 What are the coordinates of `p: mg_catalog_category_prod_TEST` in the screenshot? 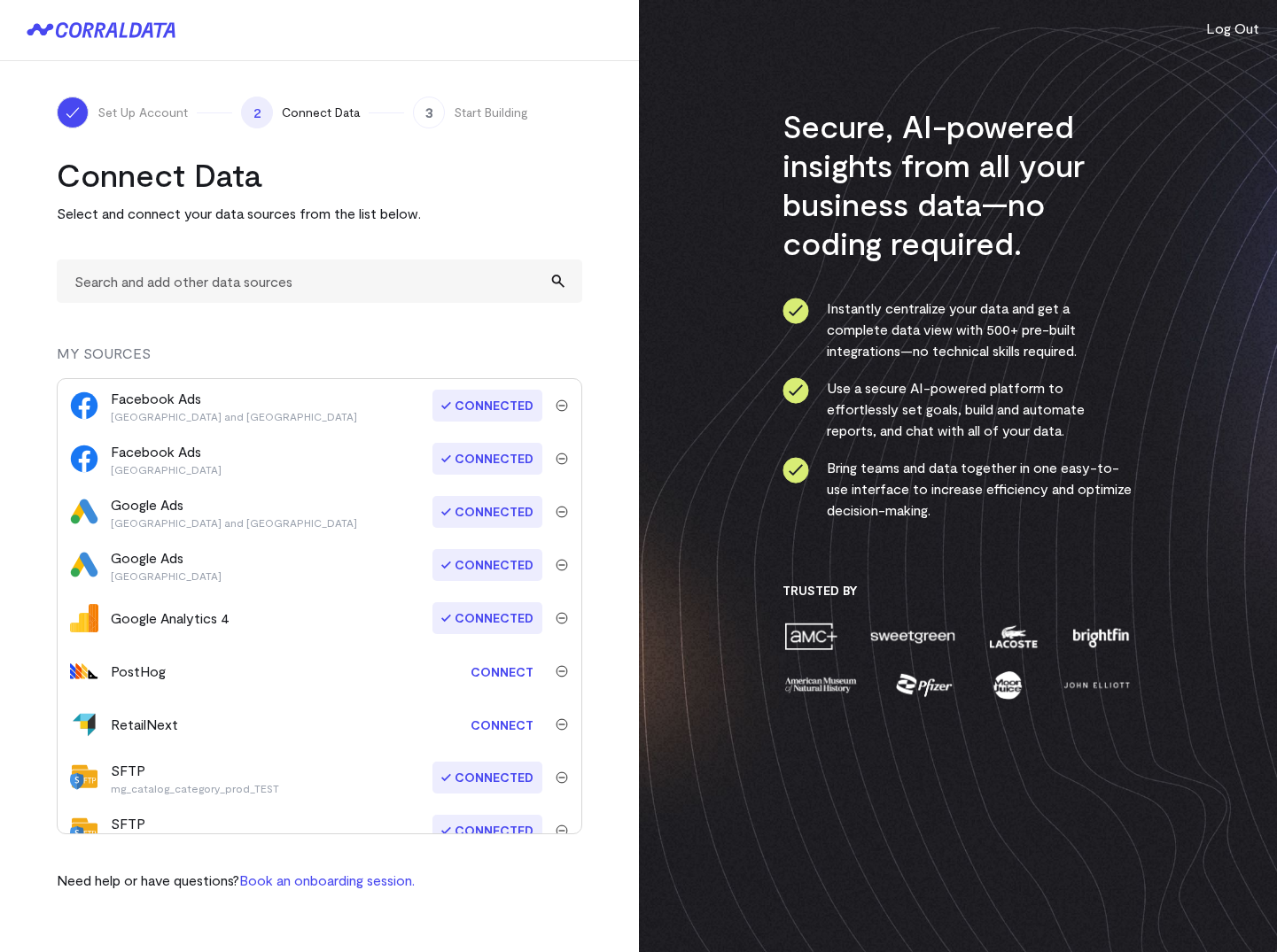 It's located at (195, 788).